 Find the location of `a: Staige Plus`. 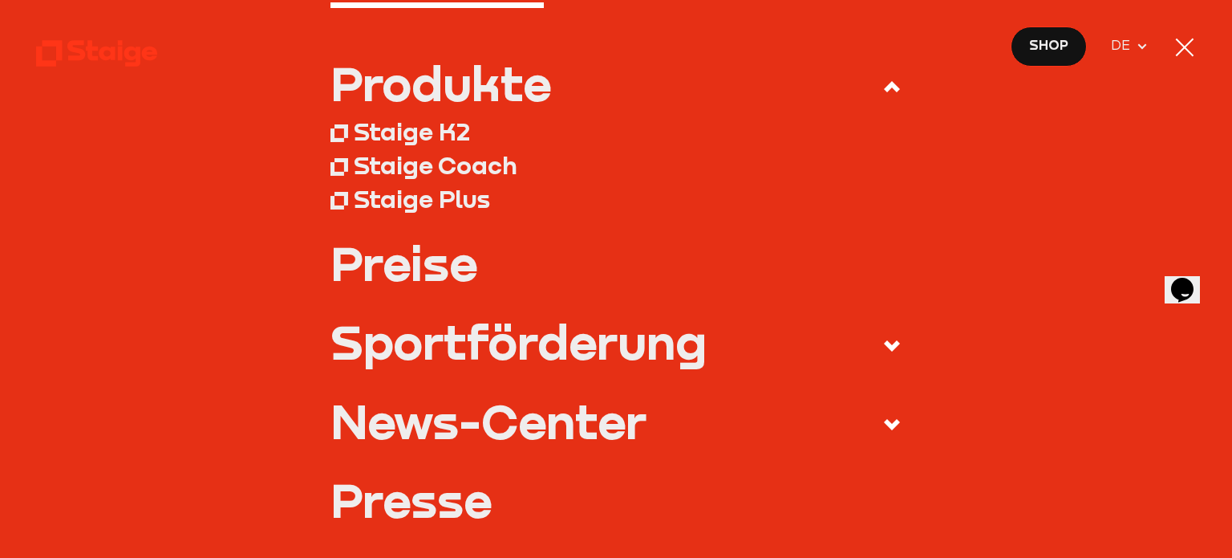

a: Staige Plus is located at coordinates (616, 198).